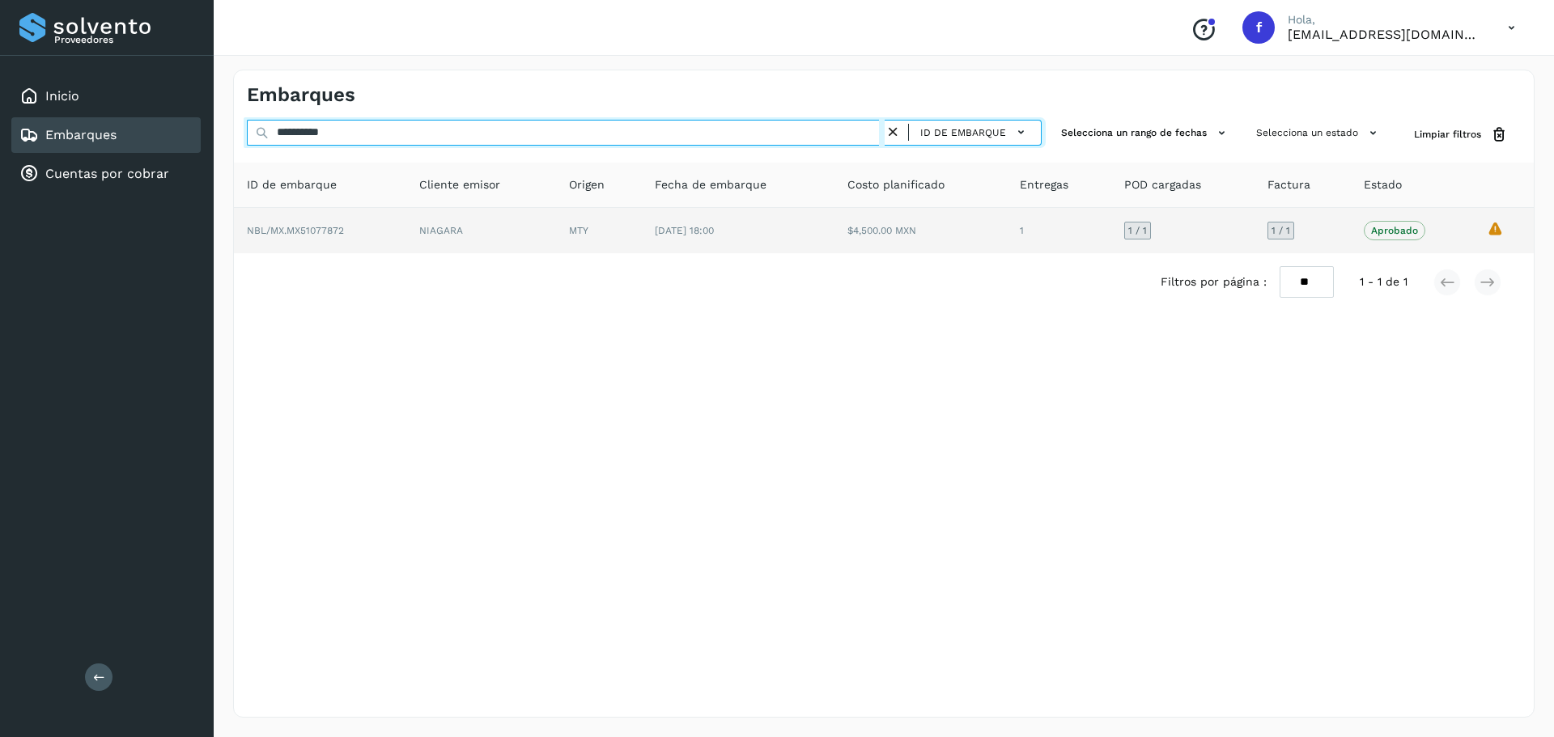  I want to click on td: NIAGARA, so click(481, 231).